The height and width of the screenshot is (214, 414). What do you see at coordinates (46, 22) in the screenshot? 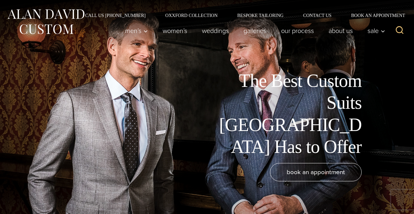
I see `img: Alan David Custom` at bounding box center [46, 22].